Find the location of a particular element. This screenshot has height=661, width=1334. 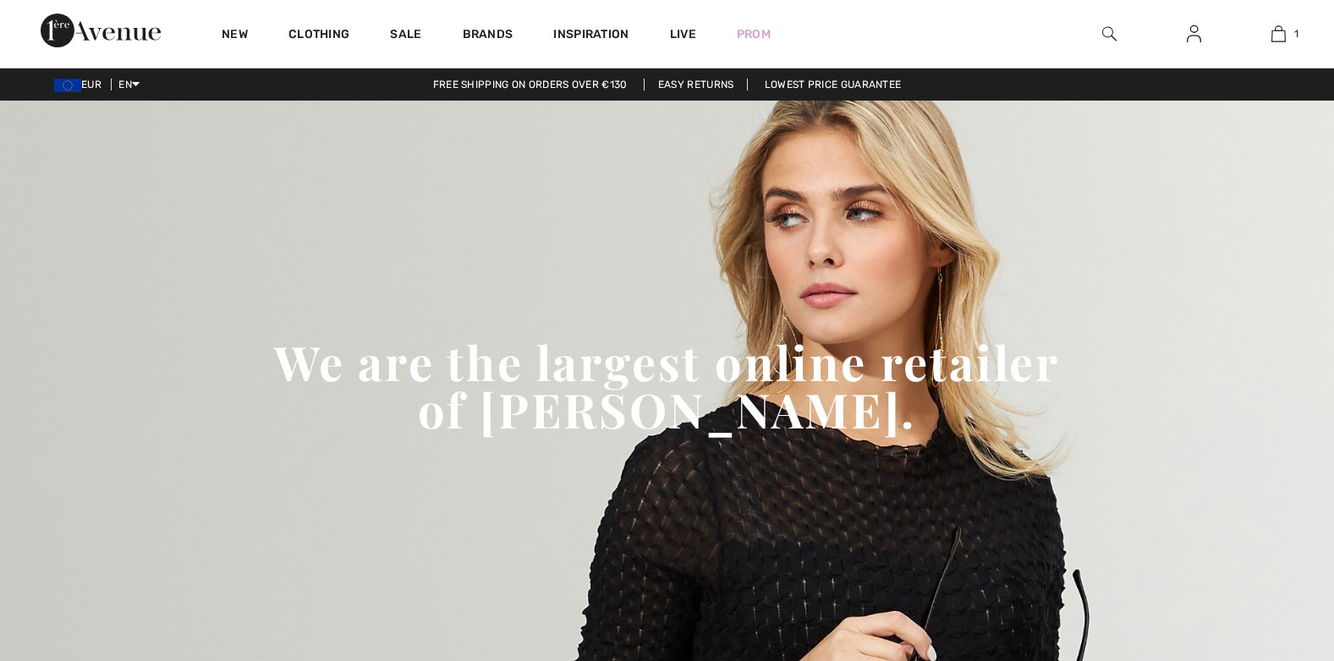

a: Prom is located at coordinates (754, 34).